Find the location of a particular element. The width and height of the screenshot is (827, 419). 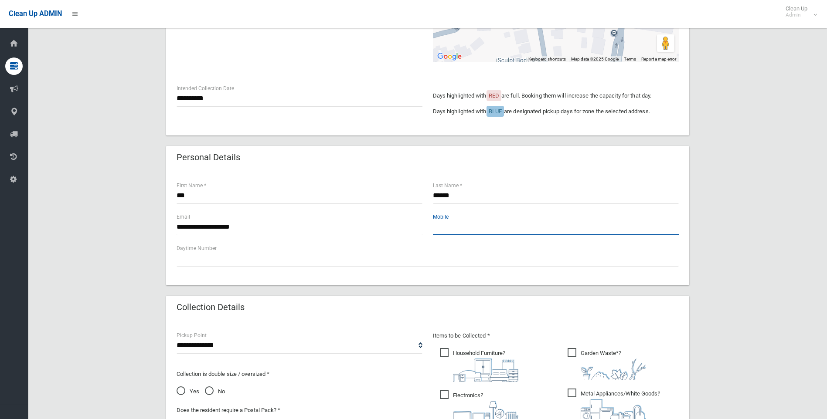

img: aa9efdbe659d29b613fca23ba79d85cb.png is located at coordinates (486, 371).